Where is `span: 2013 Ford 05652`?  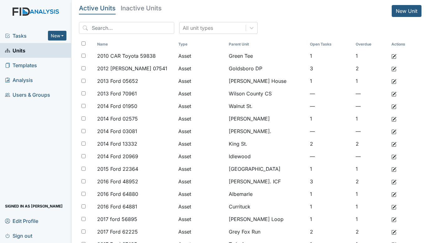 span: 2013 Ford 05652 is located at coordinates (118, 81).